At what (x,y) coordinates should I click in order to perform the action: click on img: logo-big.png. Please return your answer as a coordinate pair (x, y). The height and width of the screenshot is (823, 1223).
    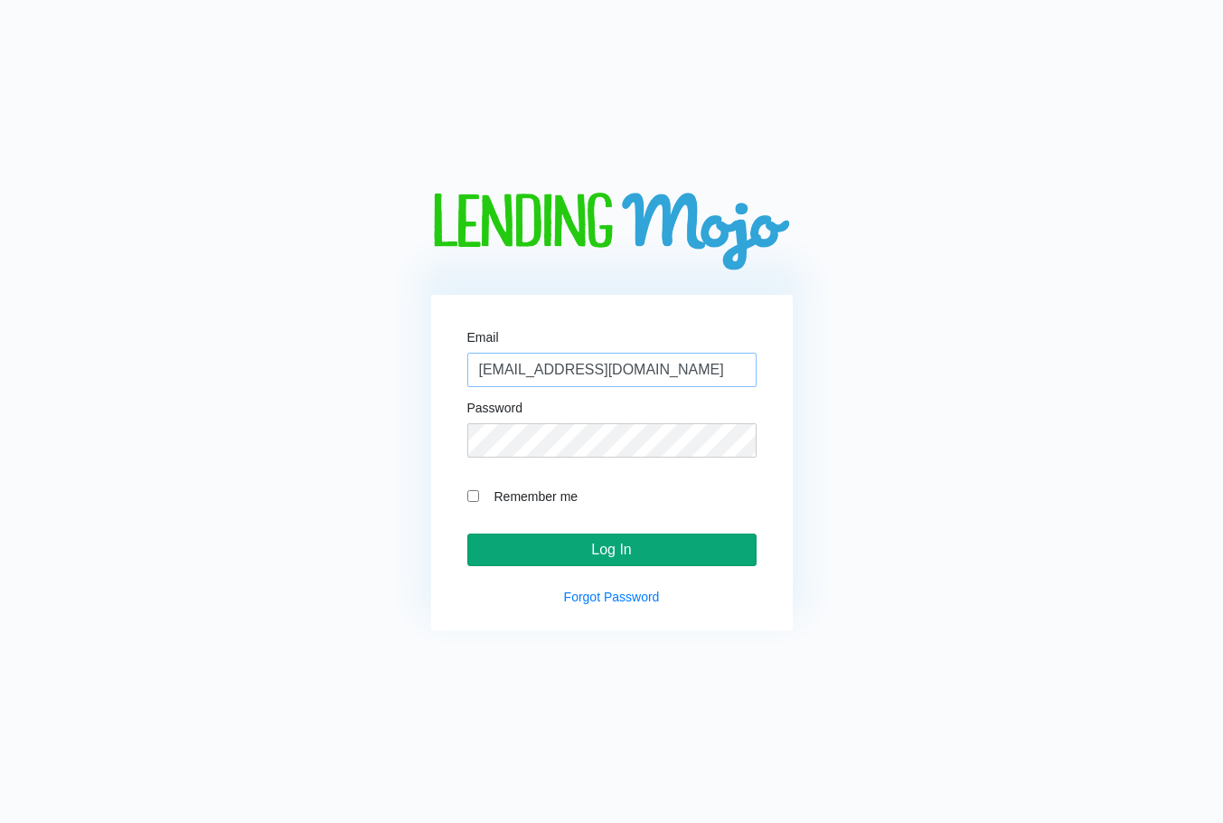
    Looking at the image, I should click on (612, 232).